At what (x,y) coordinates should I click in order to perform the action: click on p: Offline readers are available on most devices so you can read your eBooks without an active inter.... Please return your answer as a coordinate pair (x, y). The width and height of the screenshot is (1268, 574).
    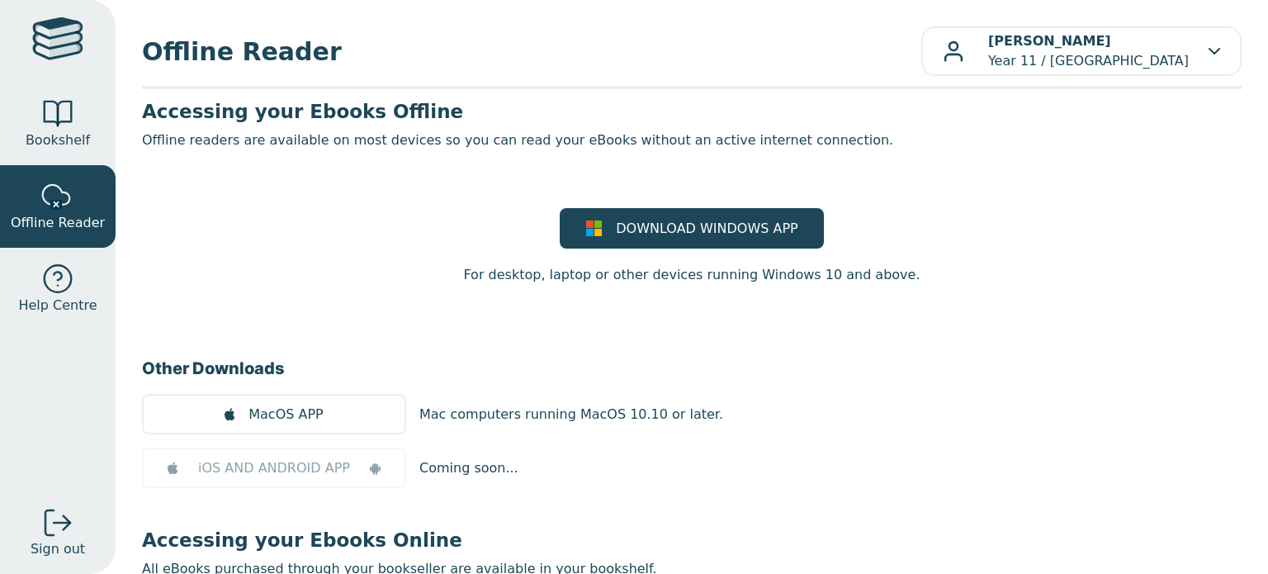
    Looking at the image, I should click on (692, 140).